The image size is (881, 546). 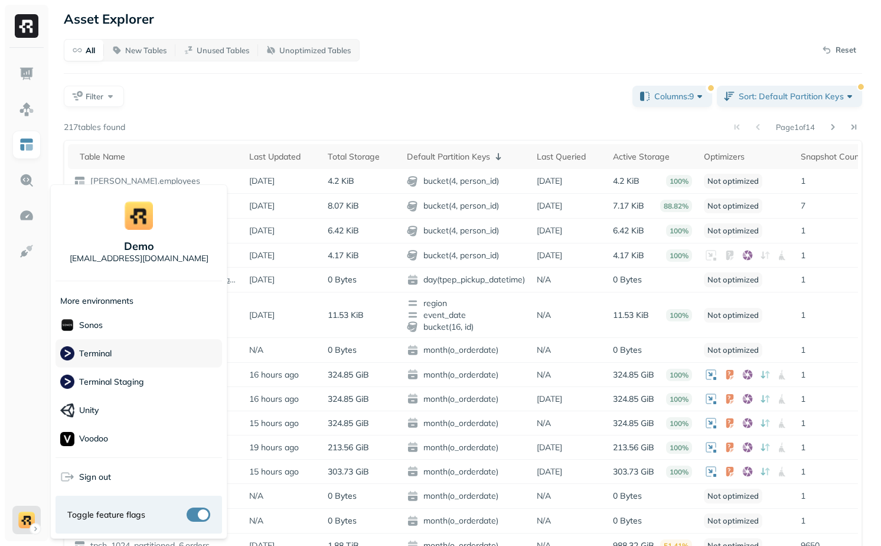 I want to click on p: Terminal, so click(x=95, y=353).